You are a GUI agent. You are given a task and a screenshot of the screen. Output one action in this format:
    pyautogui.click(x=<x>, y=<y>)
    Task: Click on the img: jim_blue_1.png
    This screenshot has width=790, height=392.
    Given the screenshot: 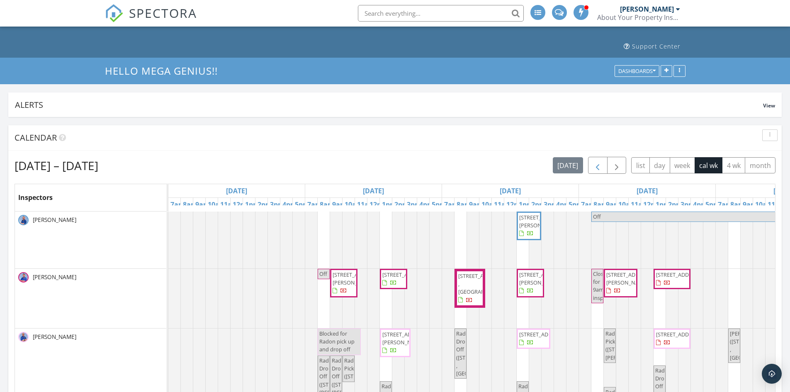 What is the action you would take?
    pyautogui.click(x=23, y=337)
    